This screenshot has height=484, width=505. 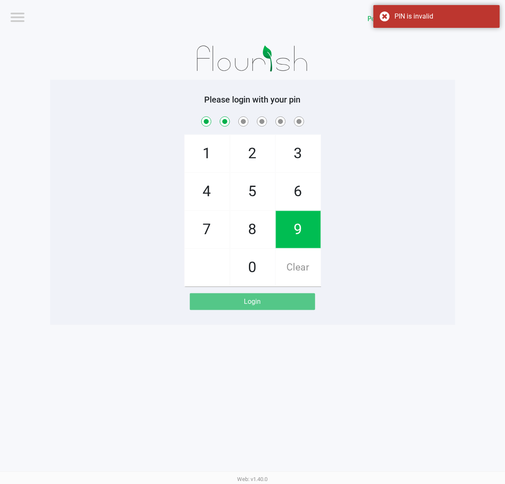 What do you see at coordinates (253, 191) in the screenshot?
I see `span: 5` at bounding box center [253, 191].